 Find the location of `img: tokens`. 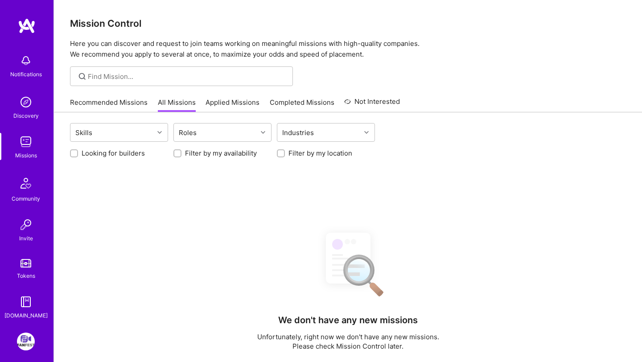

img: tokens is located at coordinates (26, 263).